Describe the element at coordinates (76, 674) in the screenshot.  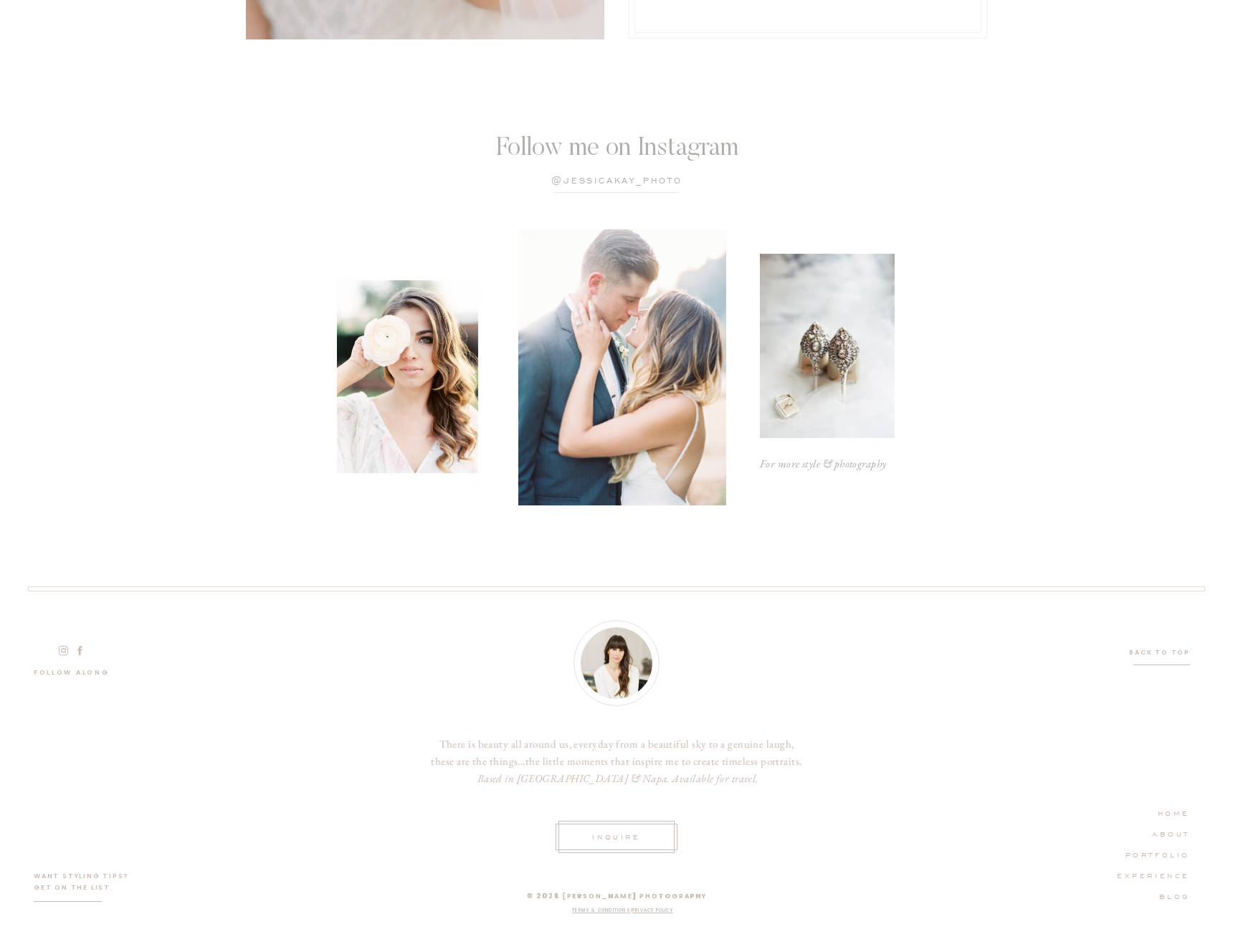
I see `a: follow along` at that location.